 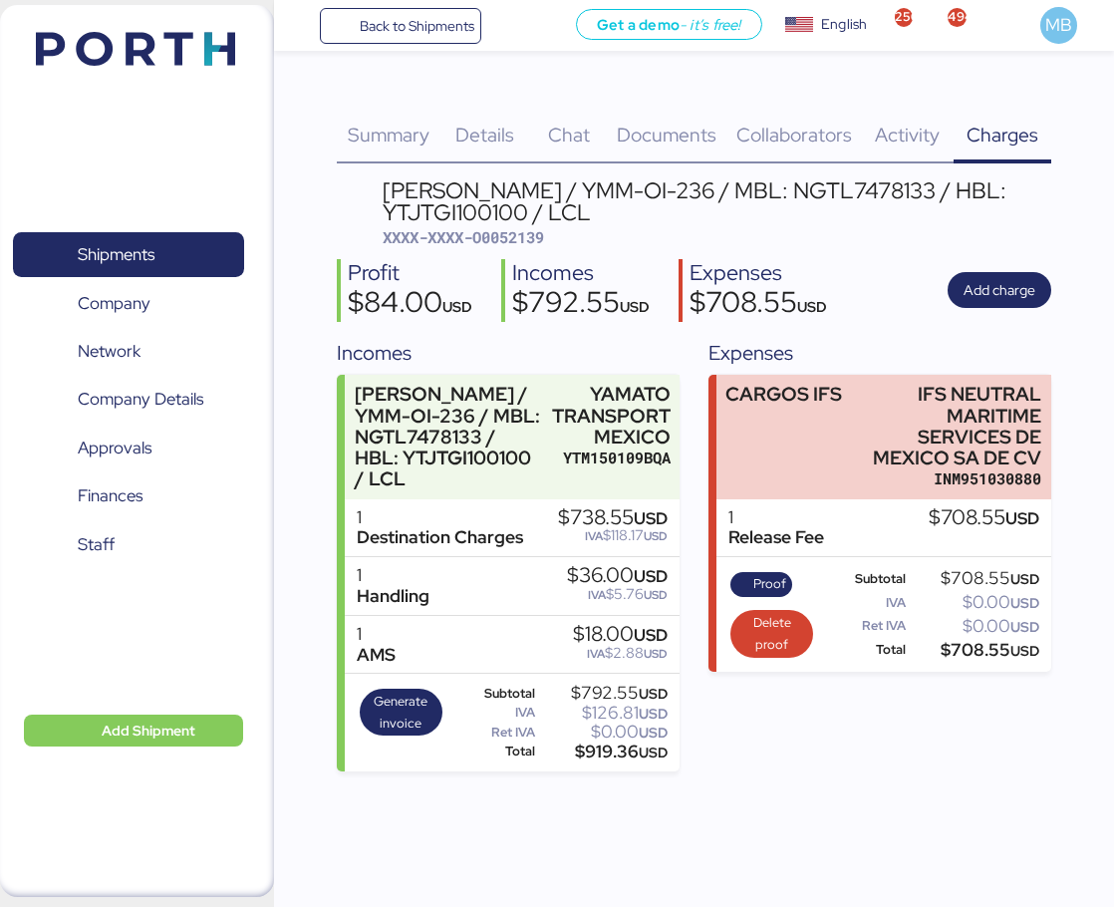 What do you see at coordinates (783, 394) in the screenshot?
I see `div: CARGOS IFS` at bounding box center [783, 394].